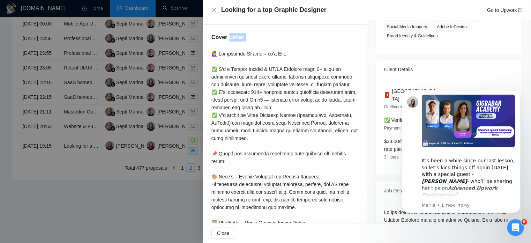 Image resolution: width=531 pixels, height=243 pixels. I want to click on div: Client Details, so click(449, 69).